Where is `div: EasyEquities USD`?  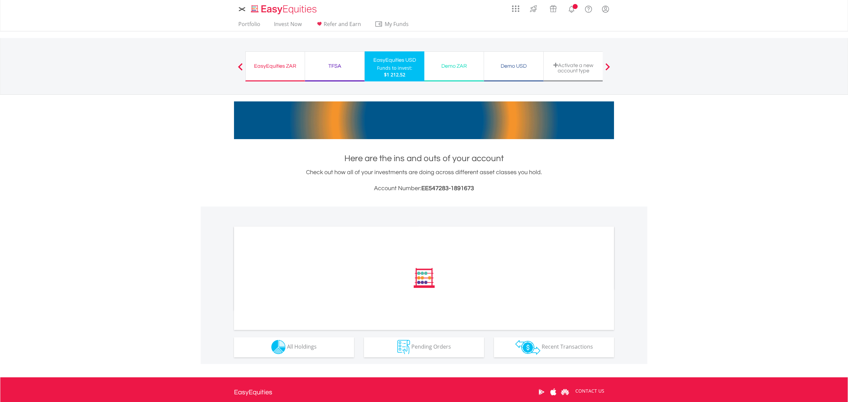
div: EasyEquities USD is located at coordinates (394, 60).